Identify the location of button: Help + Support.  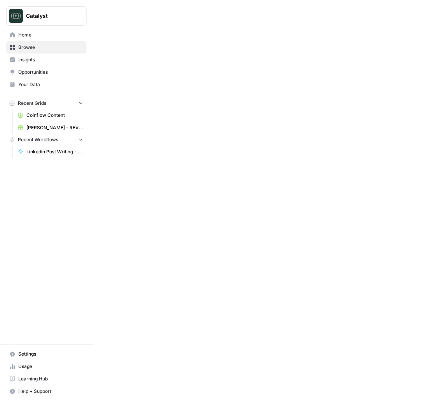
(46, 392).